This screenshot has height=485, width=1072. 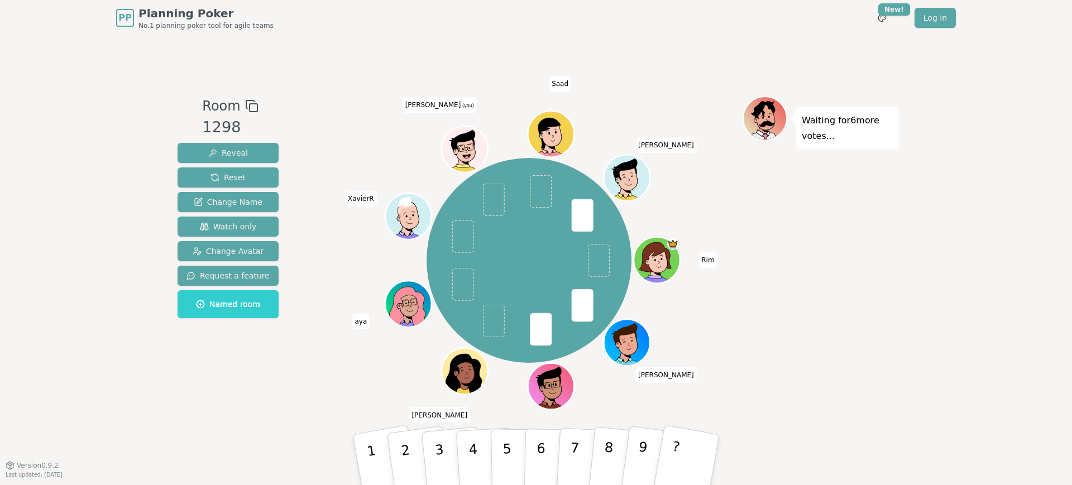 What do you see at coordinates (228, 227) in the screenshot?
I see `button: Watch only` at bounding box center [228, 227].